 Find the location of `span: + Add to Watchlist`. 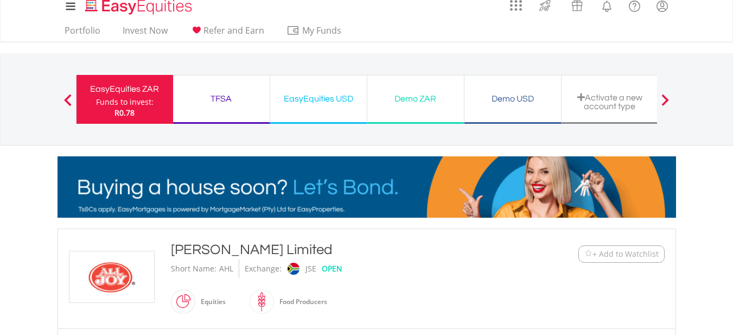

span: + Add to Watchlist is located at coordinates (625, 254).